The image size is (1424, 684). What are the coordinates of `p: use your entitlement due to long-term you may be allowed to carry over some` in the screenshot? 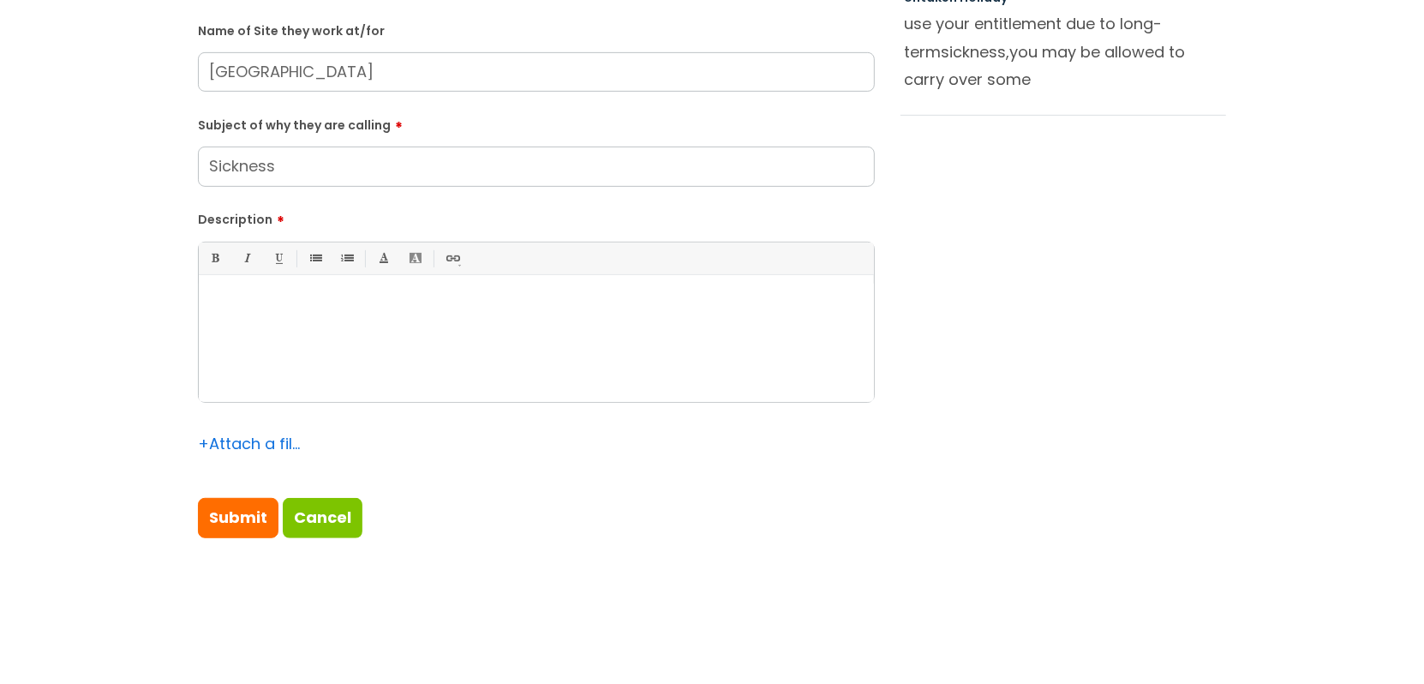 It's located at (1064, 51).